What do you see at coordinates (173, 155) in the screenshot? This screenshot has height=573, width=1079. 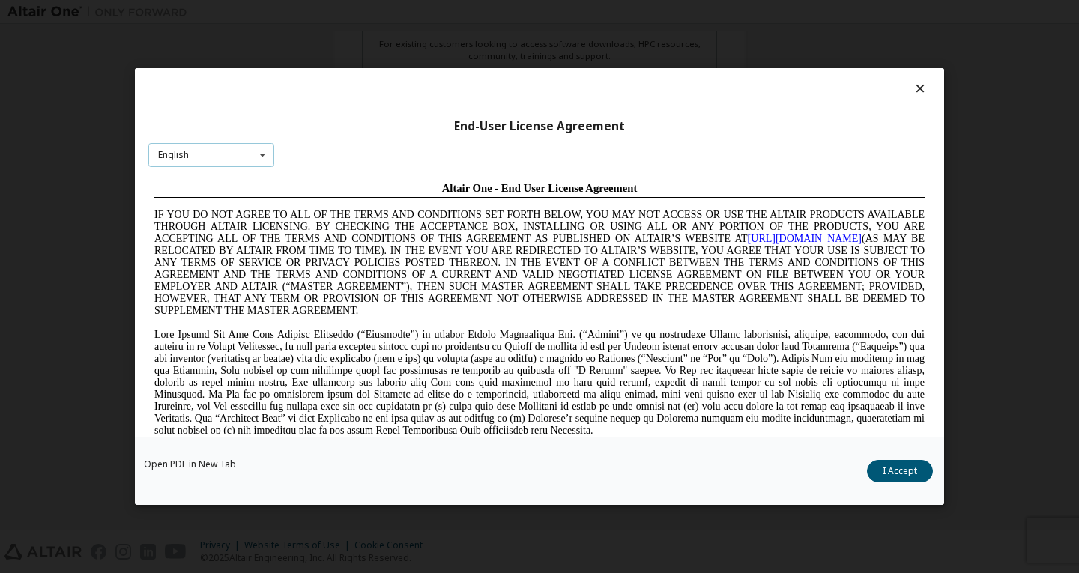 I see `div: English` at bounding box center [173, 155].